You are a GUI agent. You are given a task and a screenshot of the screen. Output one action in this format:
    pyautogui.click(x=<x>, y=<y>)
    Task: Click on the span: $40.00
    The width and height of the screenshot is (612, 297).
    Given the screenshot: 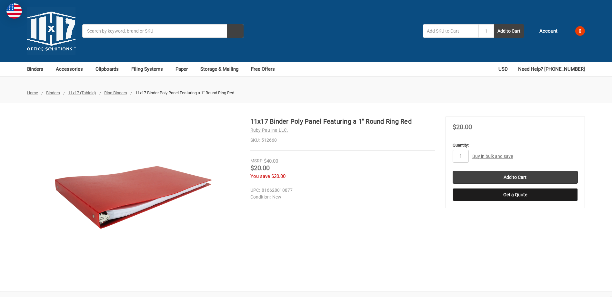 What is the action you would take?
    pyautogui.click(x=271, y=161)
    